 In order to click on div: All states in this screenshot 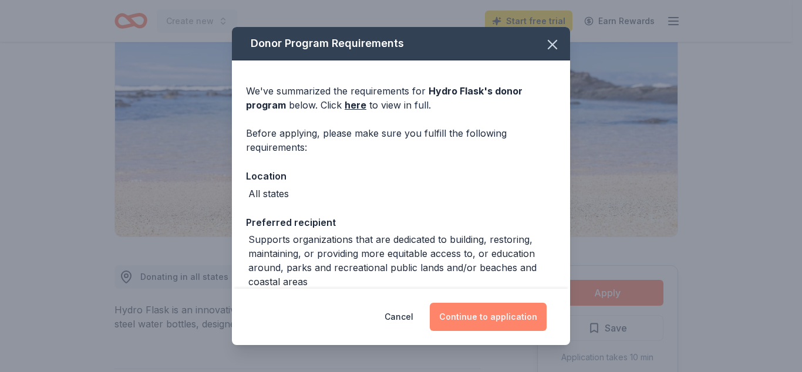, I will do `click(268, 194)`.